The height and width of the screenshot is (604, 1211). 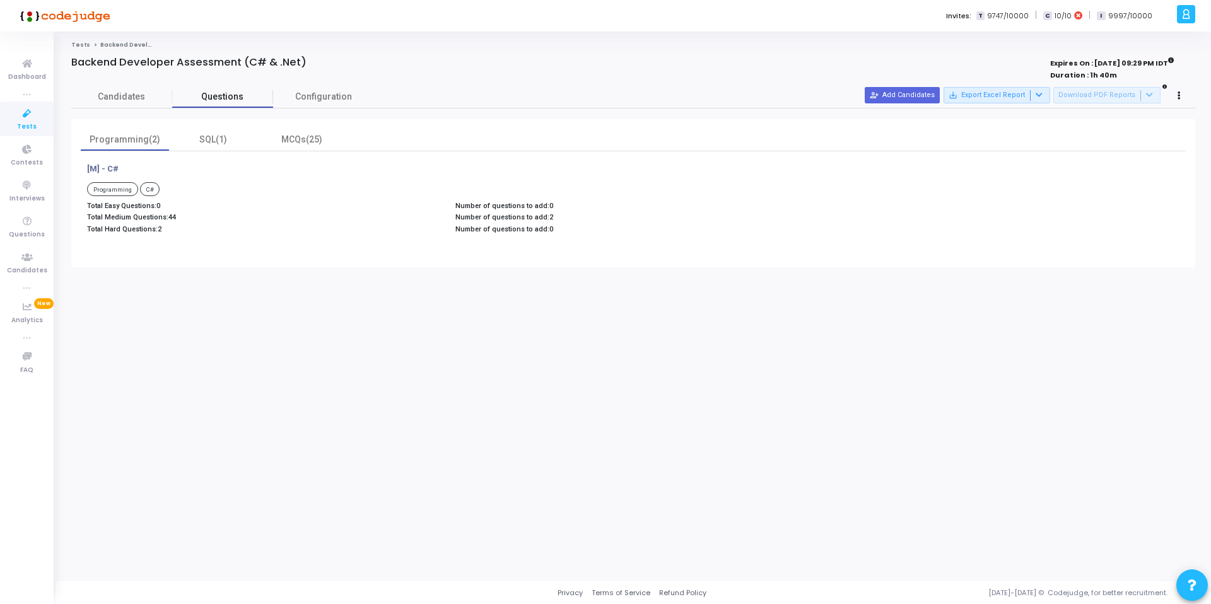 What do you see at coordinates (683, 593) in the screenshot?
I see `a: Refund Policy` at bounding box center [683, 593].